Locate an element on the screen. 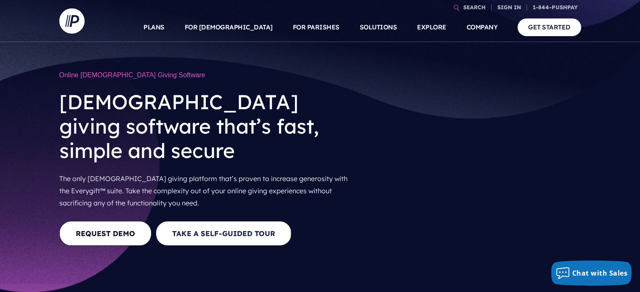 The width and height of the screenshot is (640, 292). a: EXPLORE is located at coordinates (432, 27).